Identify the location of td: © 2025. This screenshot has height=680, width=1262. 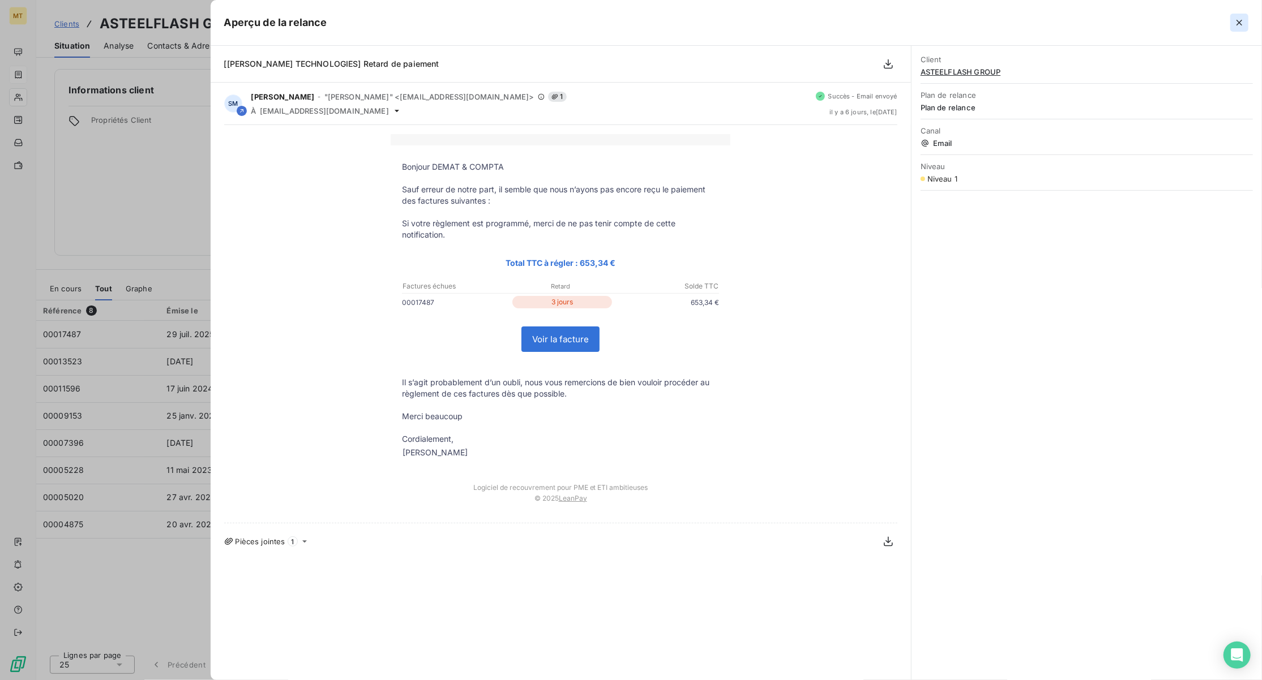
(560, 503).